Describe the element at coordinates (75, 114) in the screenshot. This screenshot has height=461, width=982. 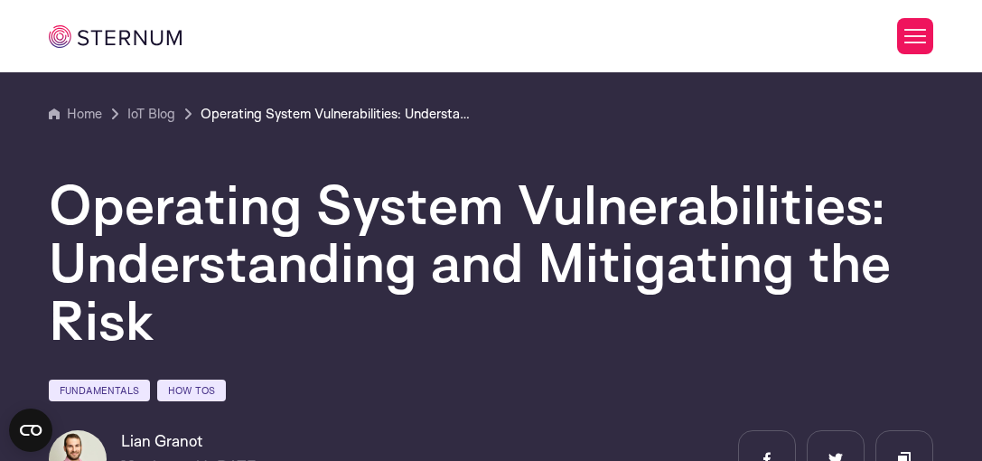
I see `a: Home` at that location.